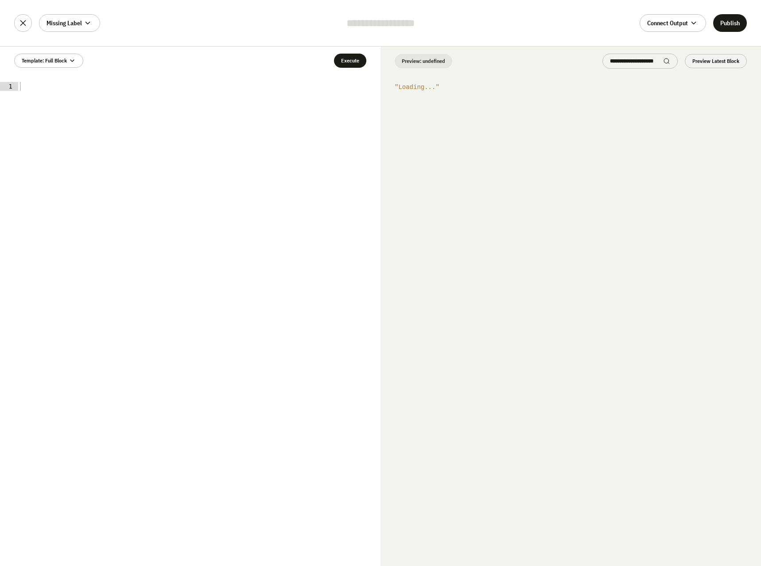 The image size is (761, 566). Describe the element at coordinates (64, 23) in the screenshot. I see `span: Missing Label` at that location.